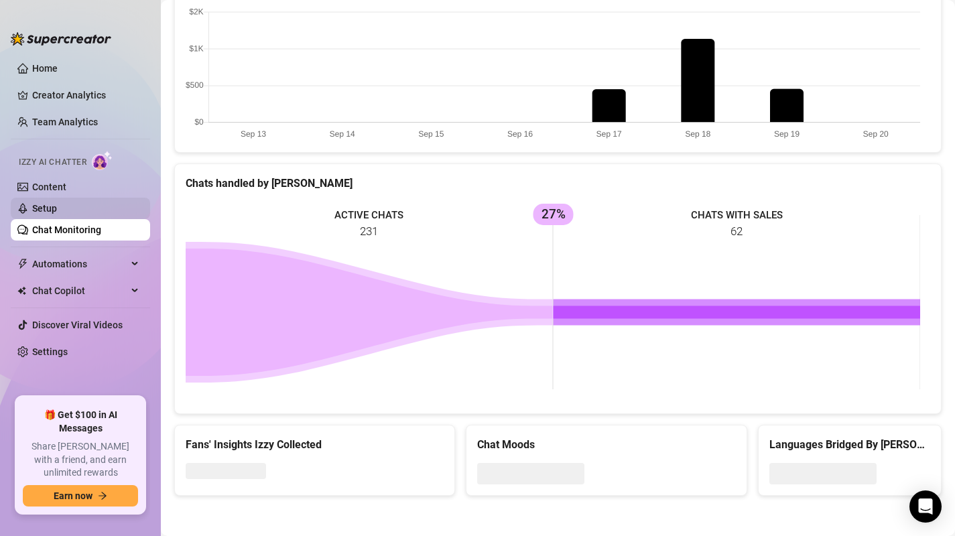 This screenshot has height=536, width=955. Describe the element at coordinates (21, 291) in the screenshot. I see `img: Chat Copilot` at that location.